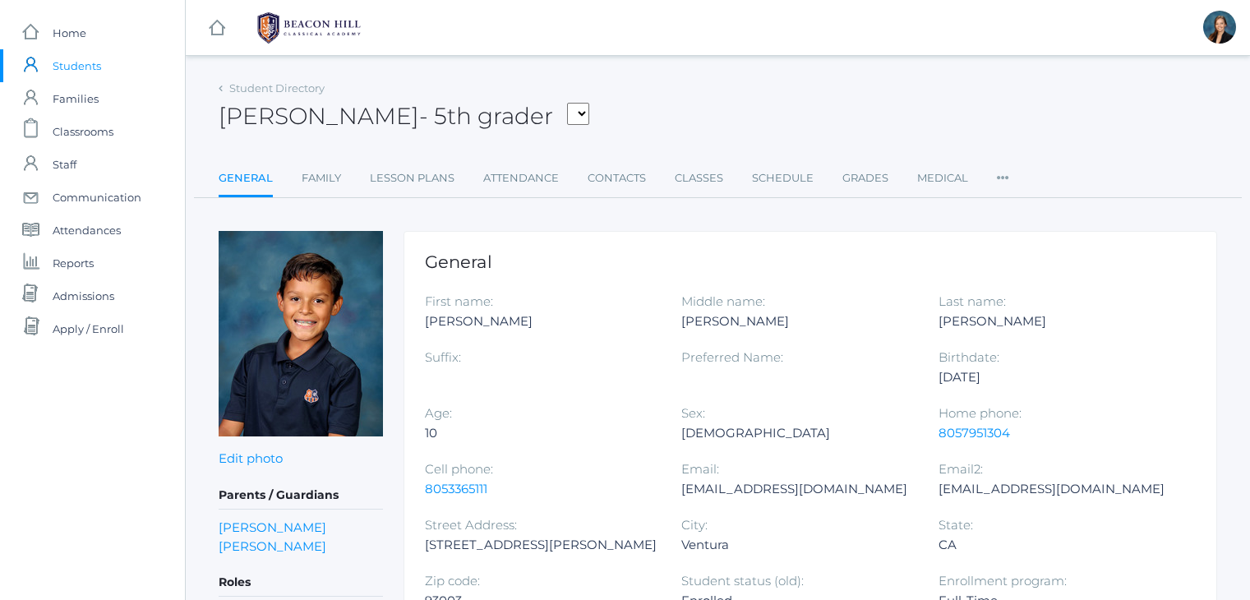 The height and width of the screenshot is (600, 1250). I want to click on label: Home phone:, so click(979, 412).